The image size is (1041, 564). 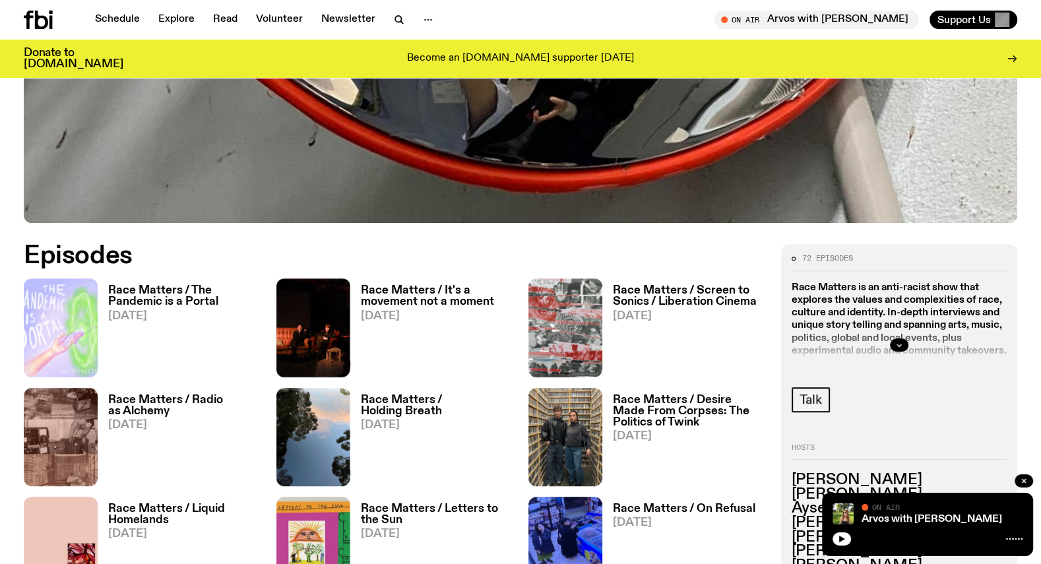 What do you see at coordinates (184, 515) in the screenshot?
I see `h3: Race Matters / Liquid Homelands` at bounding box center [184, 515].